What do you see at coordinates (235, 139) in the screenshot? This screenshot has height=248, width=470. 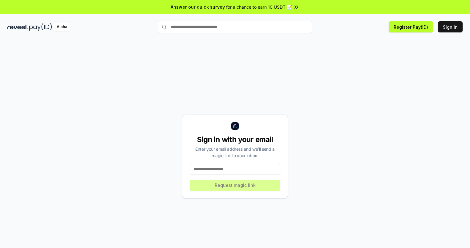 I see `div: Sign in with your email` at bounding box center [235, 139].